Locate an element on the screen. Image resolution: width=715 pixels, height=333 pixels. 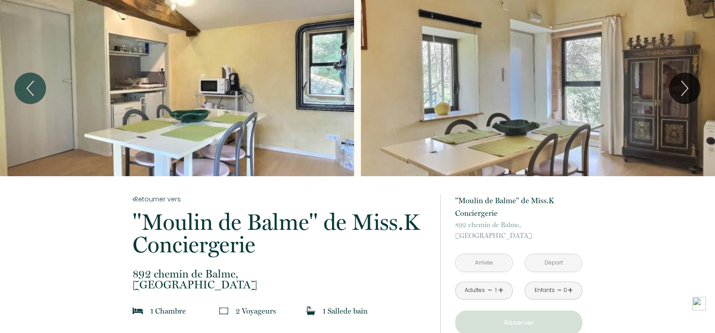
div: Enfants is located at coordinates (545, 291).